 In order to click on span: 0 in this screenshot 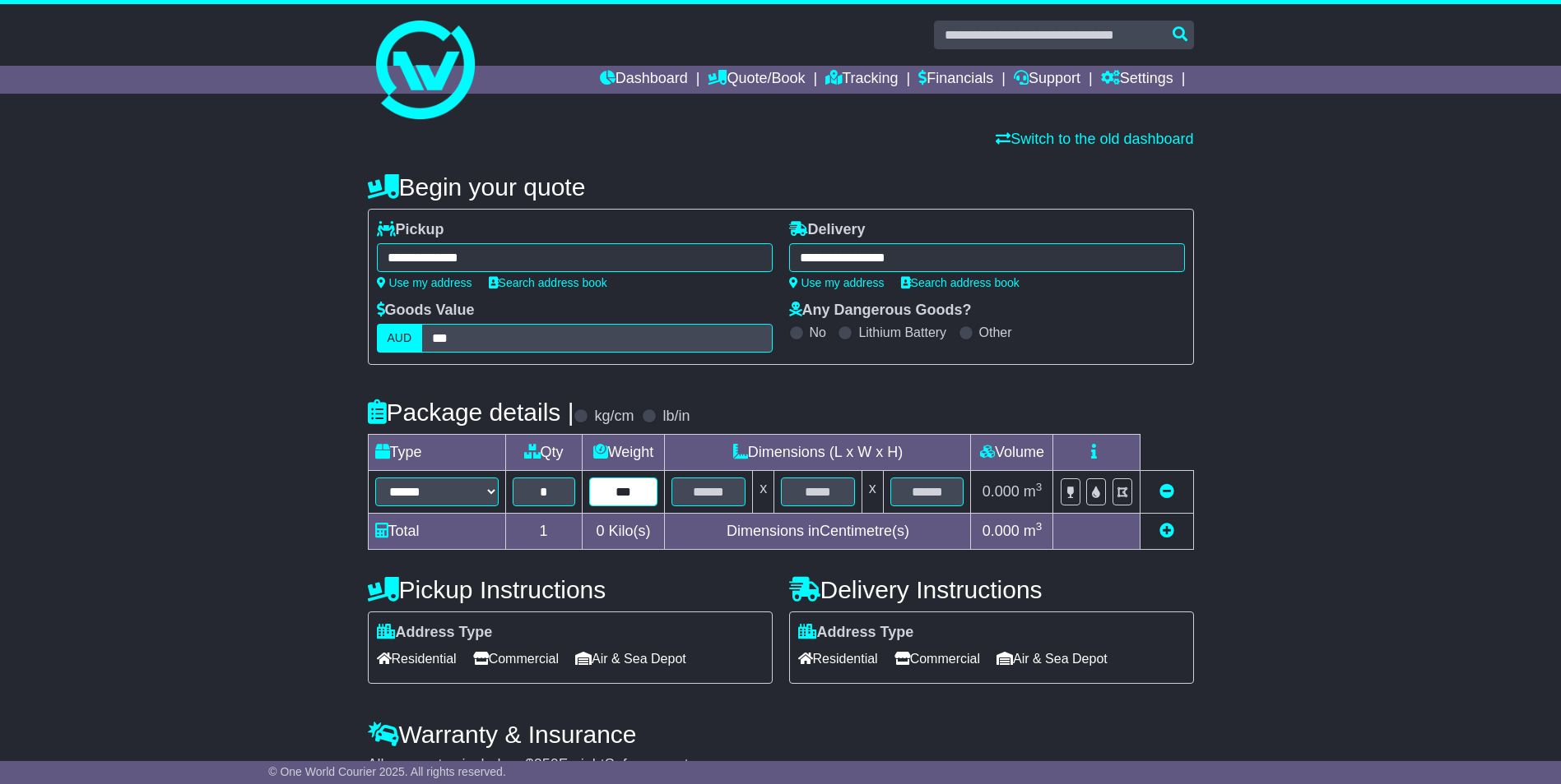, I will do `click(600, 531)`.